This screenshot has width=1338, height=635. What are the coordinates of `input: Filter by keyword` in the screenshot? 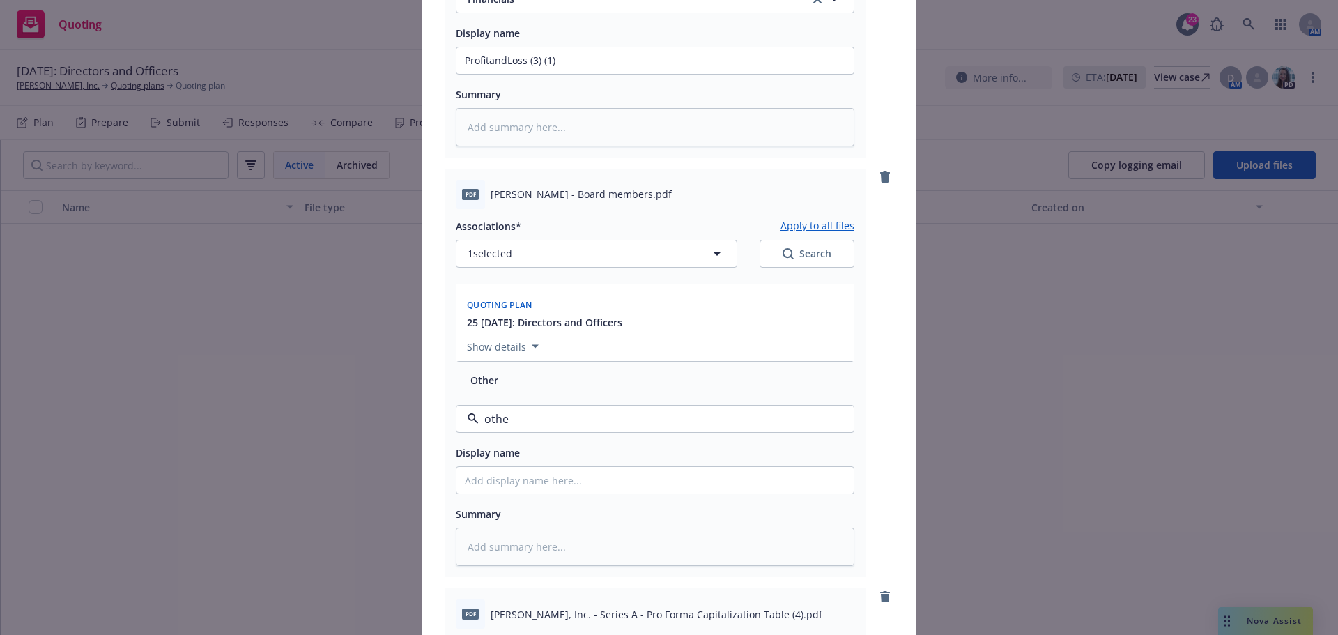 It's located at (652, 419).